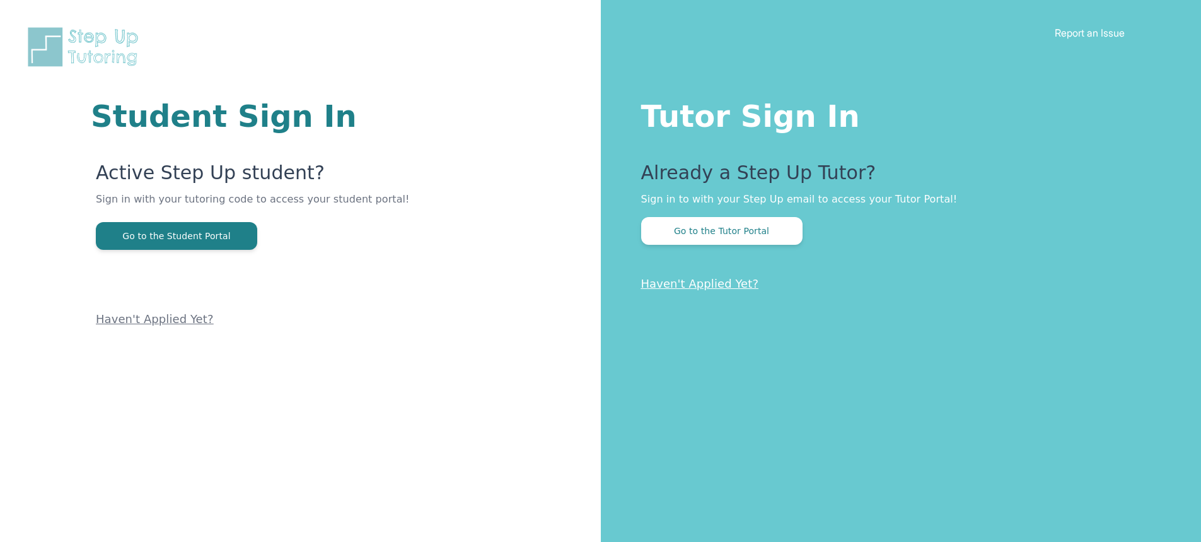 The image size is (1201, 542). Describe the element at coordinates (272, 207) in the screenshot. I see `p: Sign in with your tutoring code to access your student portal!` at that location.